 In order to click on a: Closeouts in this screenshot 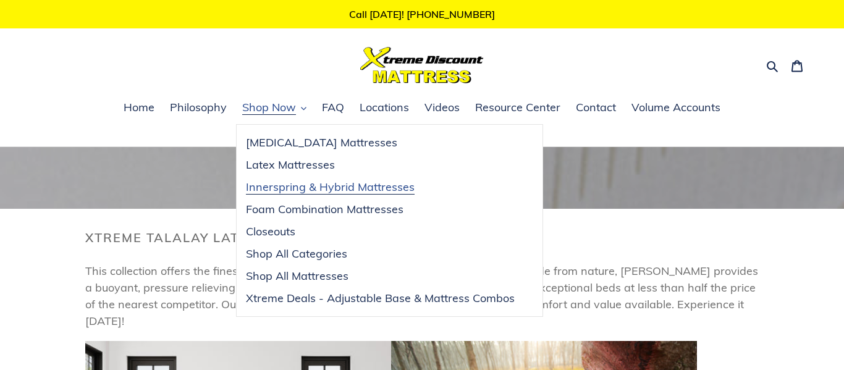, I will do `click(380, 232)`.